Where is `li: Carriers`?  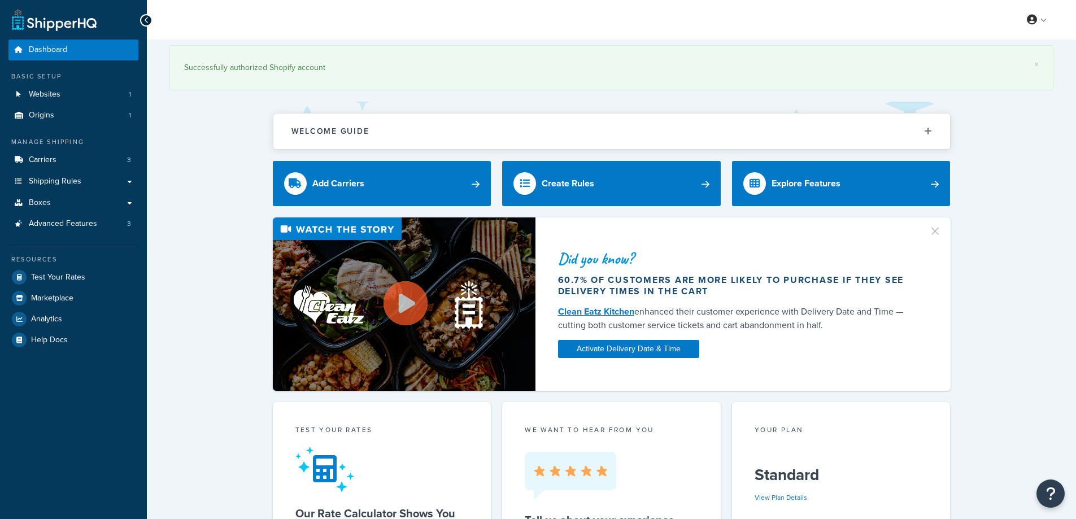
li: Carriers is located at coordinates (73, 160).